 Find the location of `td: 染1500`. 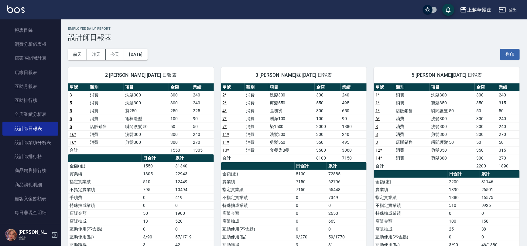

td: 染1500 is located at coordinates (291, 127).